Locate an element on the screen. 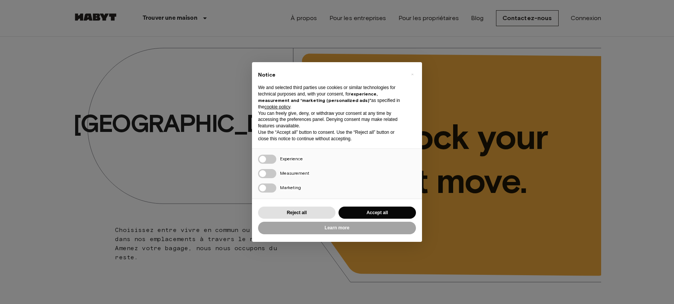 The width and height of the screenshot is (674, 304). span: Measurement is located at coordinates (295, 173).